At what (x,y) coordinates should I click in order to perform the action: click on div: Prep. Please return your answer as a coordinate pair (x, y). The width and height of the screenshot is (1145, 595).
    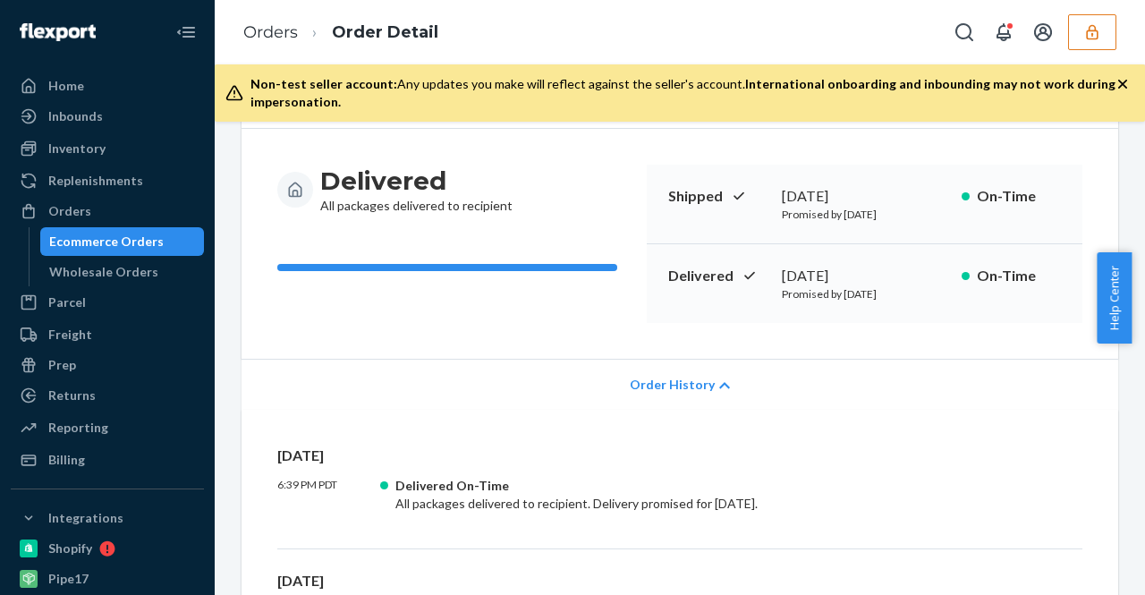
    Looking at the image, I should click on (62, 365).